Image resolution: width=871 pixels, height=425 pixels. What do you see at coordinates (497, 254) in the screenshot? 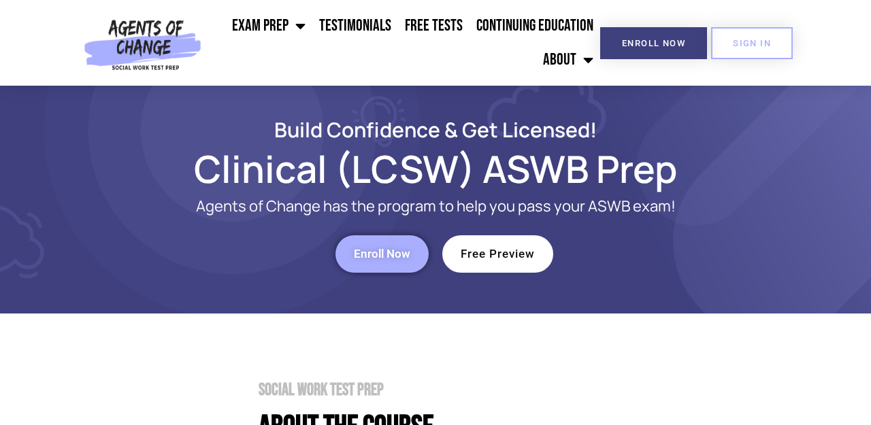
I see `span: Free Preview` at bounding box center [497, 254].